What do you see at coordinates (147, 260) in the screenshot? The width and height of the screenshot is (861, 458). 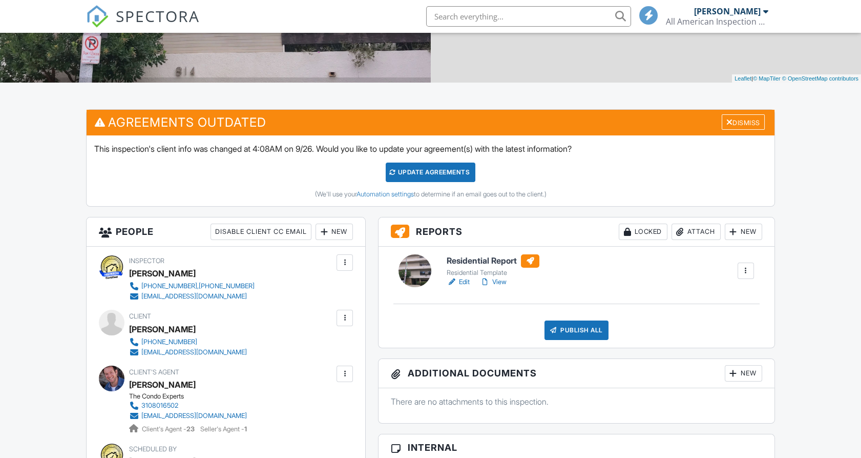 I see `span: Inspector` at bounding box center [147, 260].